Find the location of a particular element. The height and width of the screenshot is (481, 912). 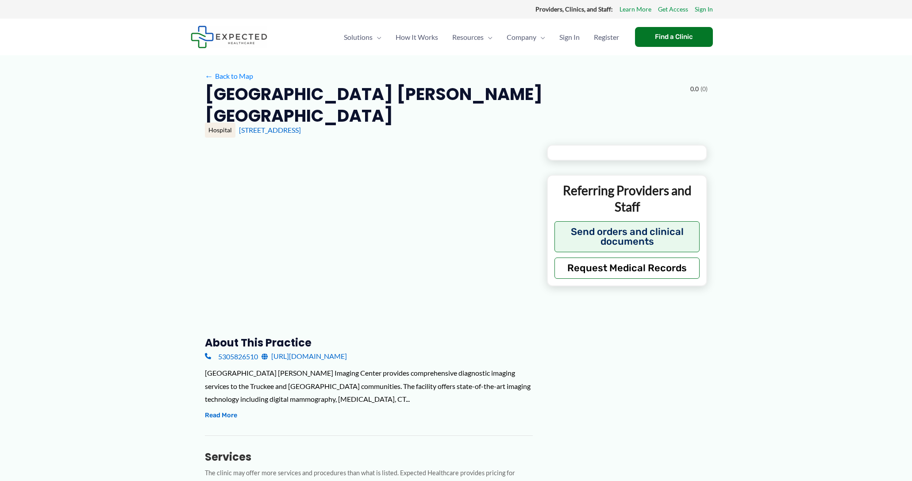

p: Referring Providers and Staff is located at coordinates (627, 198).